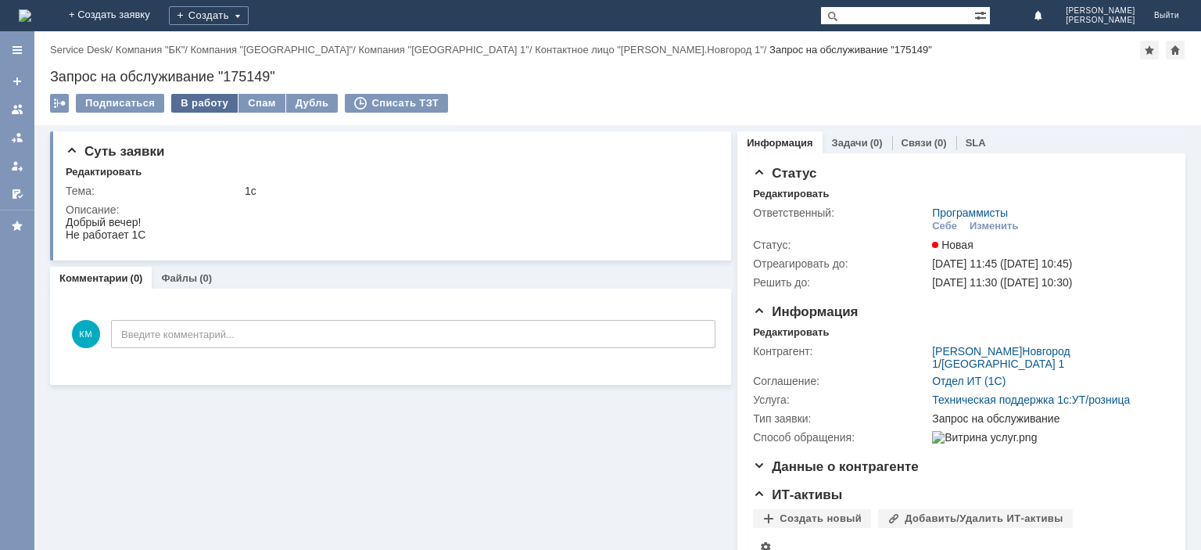 The height and width of the screenshot is (550, 1201). What do you see at coordinates (916, 142) in the screenshot?
I see `a: Связи` at bounding box center [916, 142].